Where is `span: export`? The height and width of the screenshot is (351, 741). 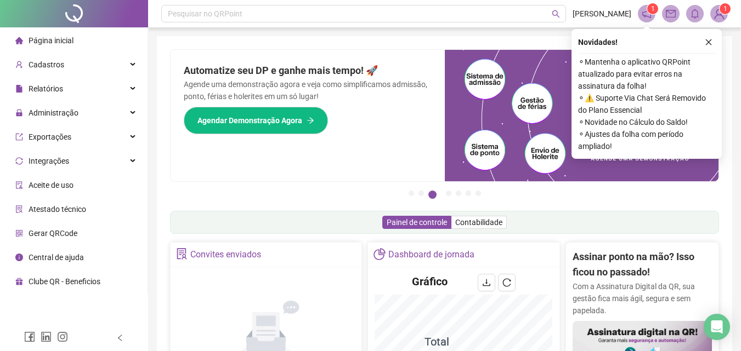
span: export is located at coordinates (19, 137).